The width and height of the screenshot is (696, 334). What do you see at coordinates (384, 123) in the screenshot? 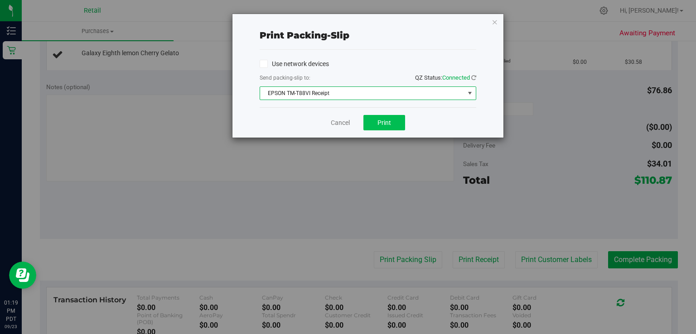
I see `span: Print` at bounding box center [384, 123].